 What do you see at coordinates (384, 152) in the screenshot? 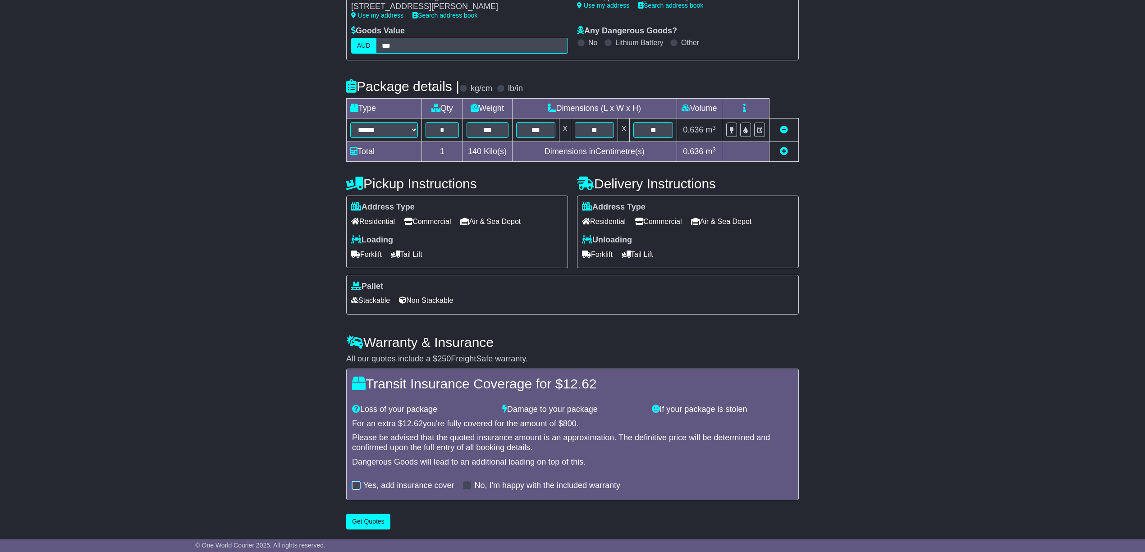
I see `td: Total` at bounding box center [384, 152].